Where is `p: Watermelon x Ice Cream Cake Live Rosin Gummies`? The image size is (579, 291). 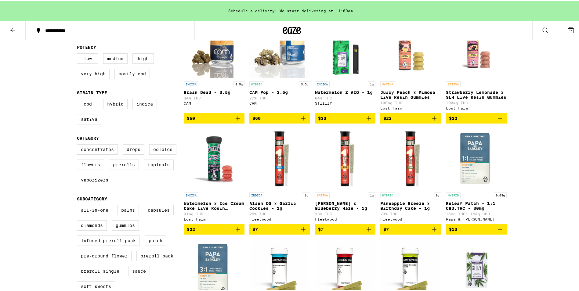
p: Watermelon x Ice Cream Cake Live Rosin Gummies is located at coordinates (214, 205).